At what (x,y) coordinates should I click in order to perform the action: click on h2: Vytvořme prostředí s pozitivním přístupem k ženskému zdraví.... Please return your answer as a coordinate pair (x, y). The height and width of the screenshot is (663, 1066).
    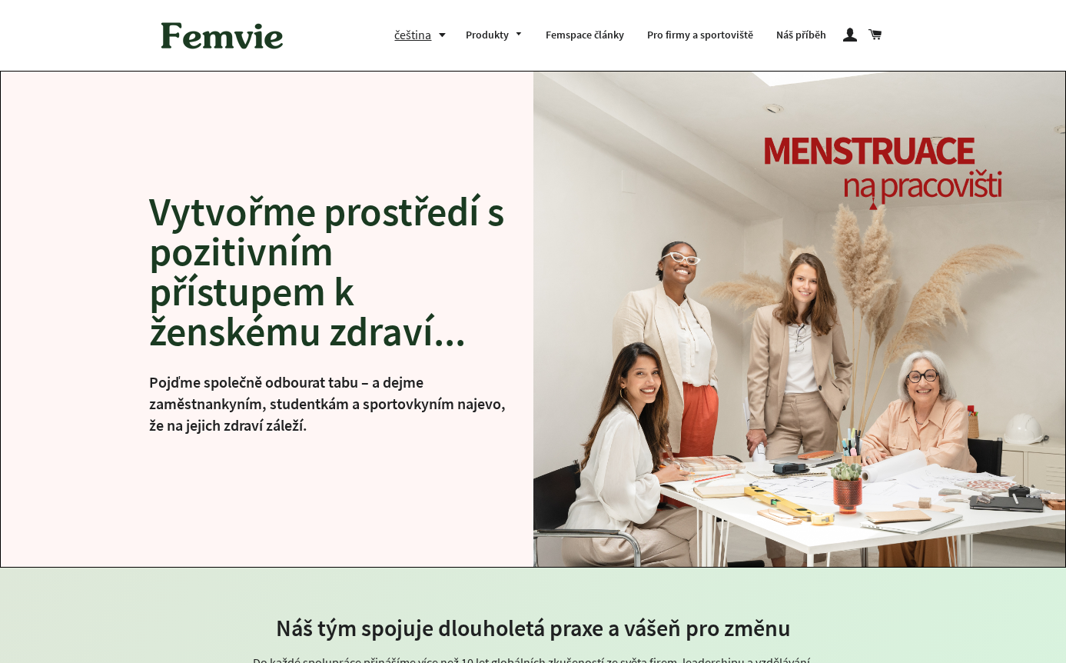
    Looking at the image, I should click on (330, 271).